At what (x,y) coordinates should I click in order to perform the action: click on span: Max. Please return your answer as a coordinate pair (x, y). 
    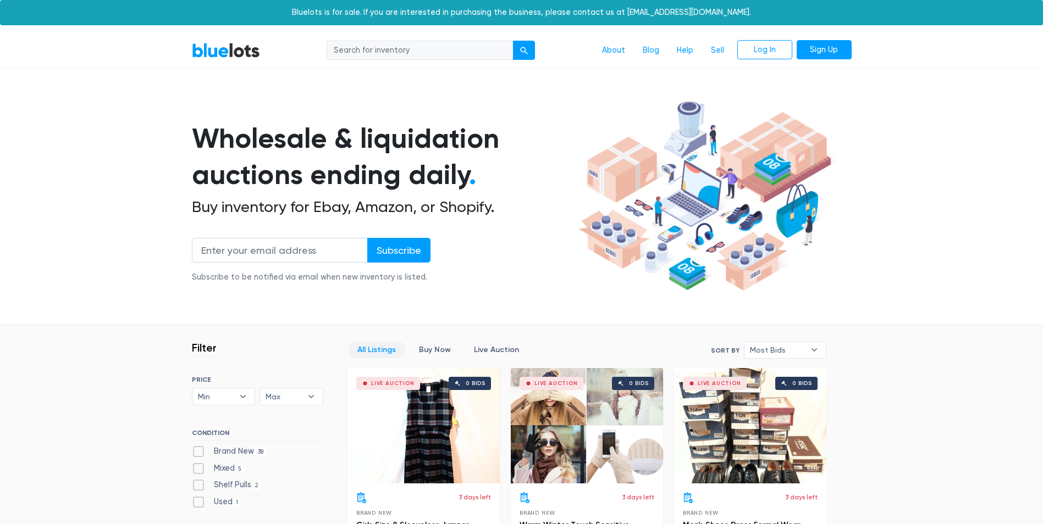
    Looking at the image, I should click on (284, 397).